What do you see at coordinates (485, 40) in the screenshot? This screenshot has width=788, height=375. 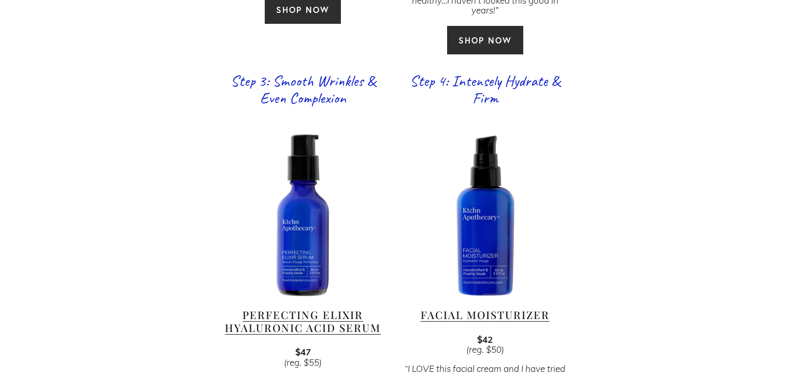 I see `a: SHOP NOW` at bounding box center [485, 40].